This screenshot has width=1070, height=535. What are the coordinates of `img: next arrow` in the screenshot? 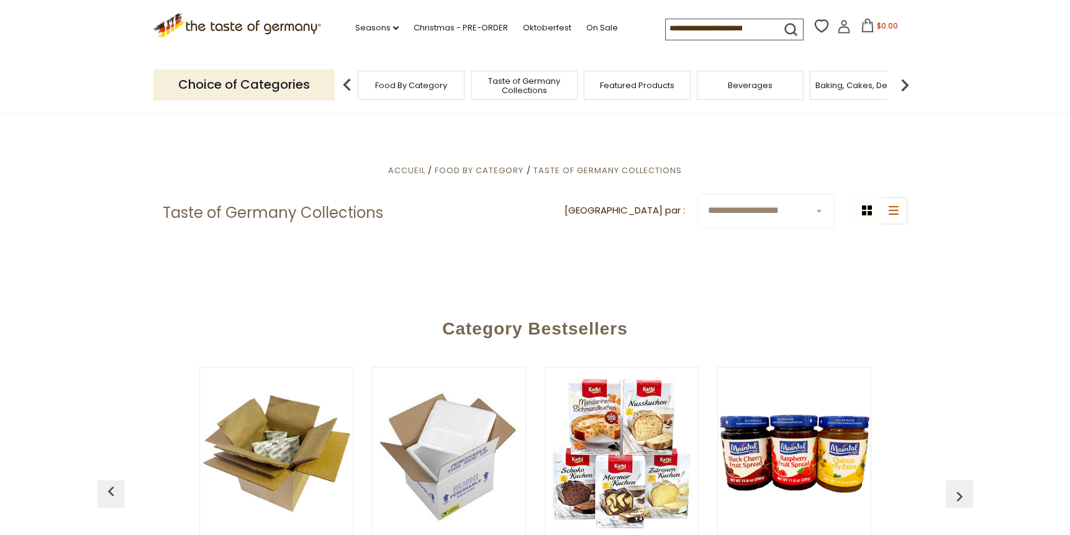 It's located at (905, 85).